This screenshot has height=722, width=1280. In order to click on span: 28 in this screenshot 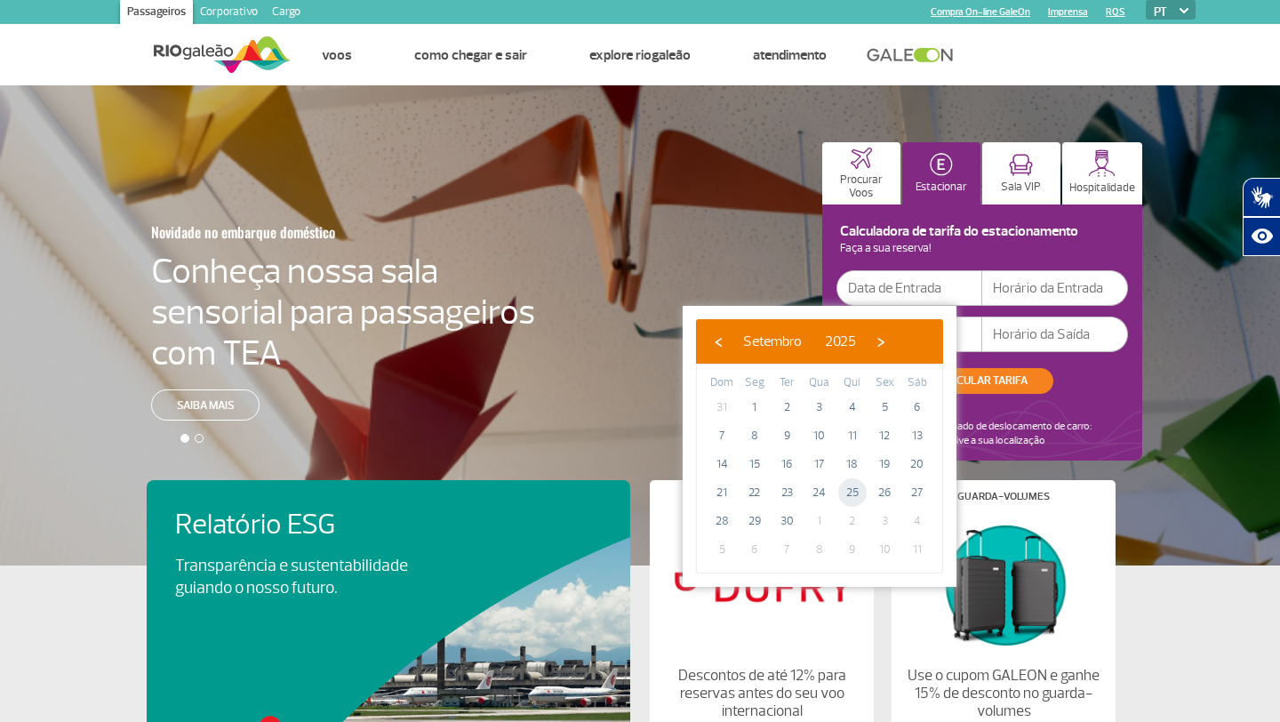, I will do `click(722, 521)`.